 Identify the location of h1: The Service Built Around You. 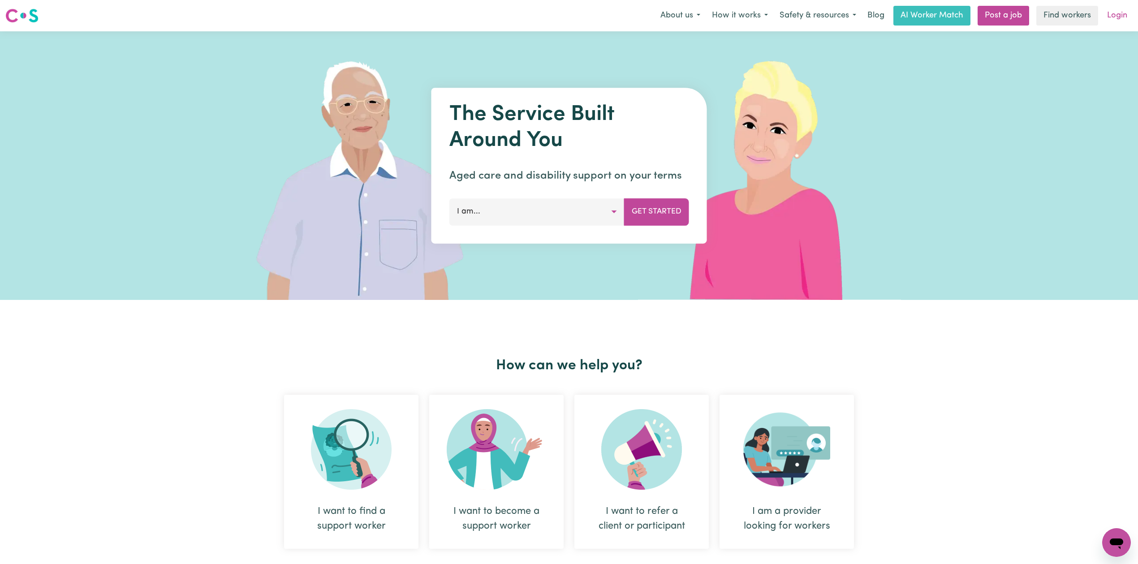
(569, 128).